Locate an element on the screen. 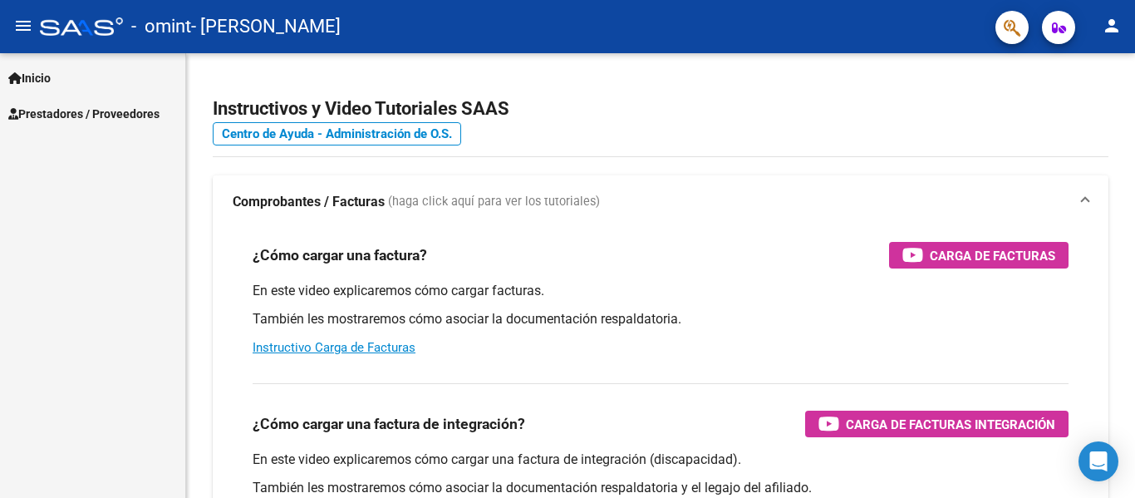 The height and width of the screenshot is (498, 1135). h3: ¿Cómo cargar una factura? is located at coordinates (340, 255).